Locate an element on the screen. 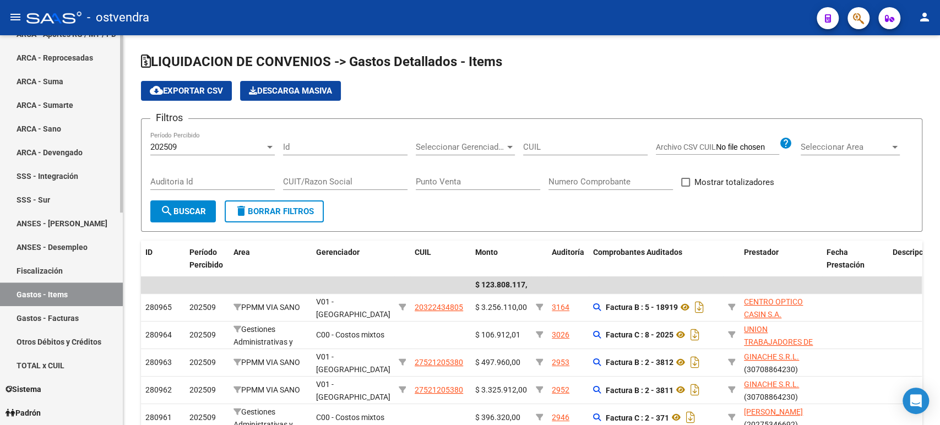 This screenshot has width=940, height=425. span: Area is located at coordinates (242, 252).